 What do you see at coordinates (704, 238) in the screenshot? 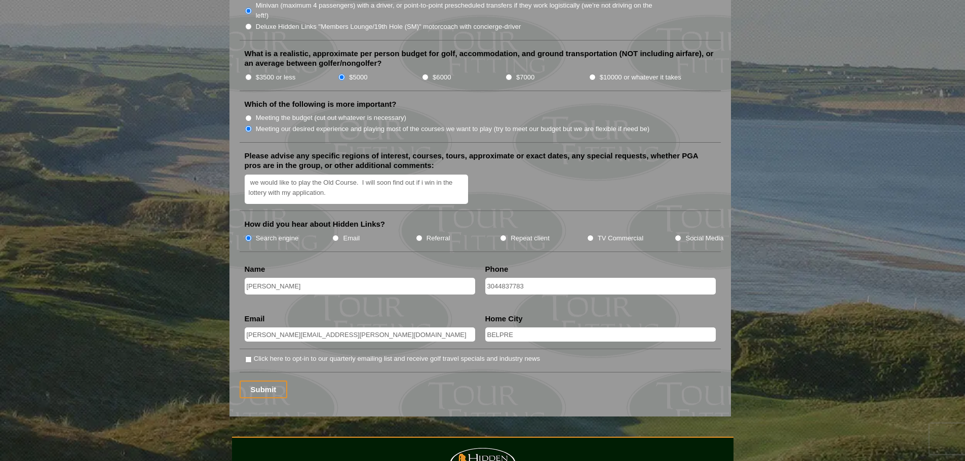
I see `label: Social Media` at bounding box center [704, 238].